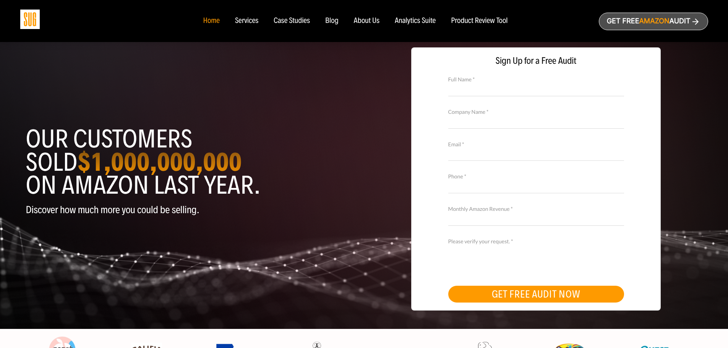 Image resolution: width=728 pixels, height=348 pixels. I want to click on a: Home, so click(211, 21).